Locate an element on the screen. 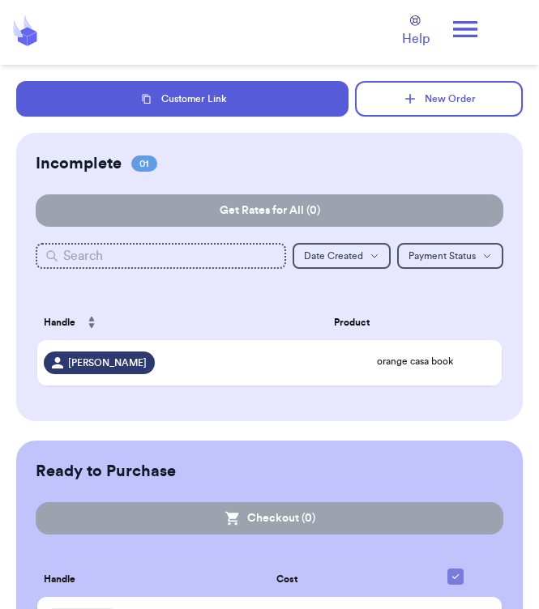 Image resolution: width=539 pixels, height=609 pixels. button: Date Created is located at coordinates (341, 256).